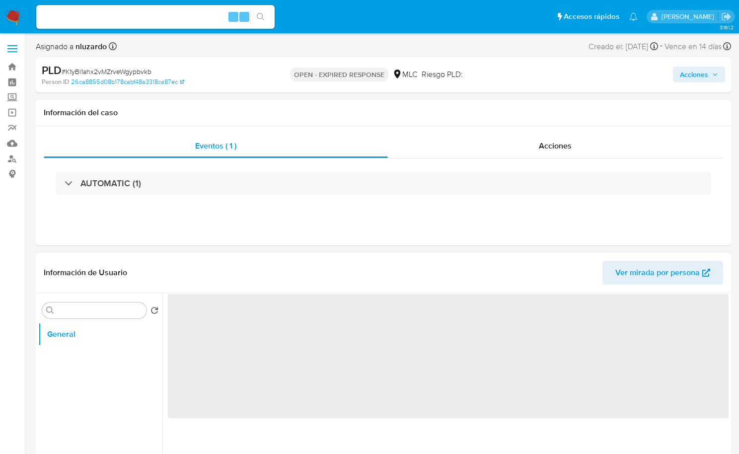  I want to click on b: nluzardo, so click(90, 46).